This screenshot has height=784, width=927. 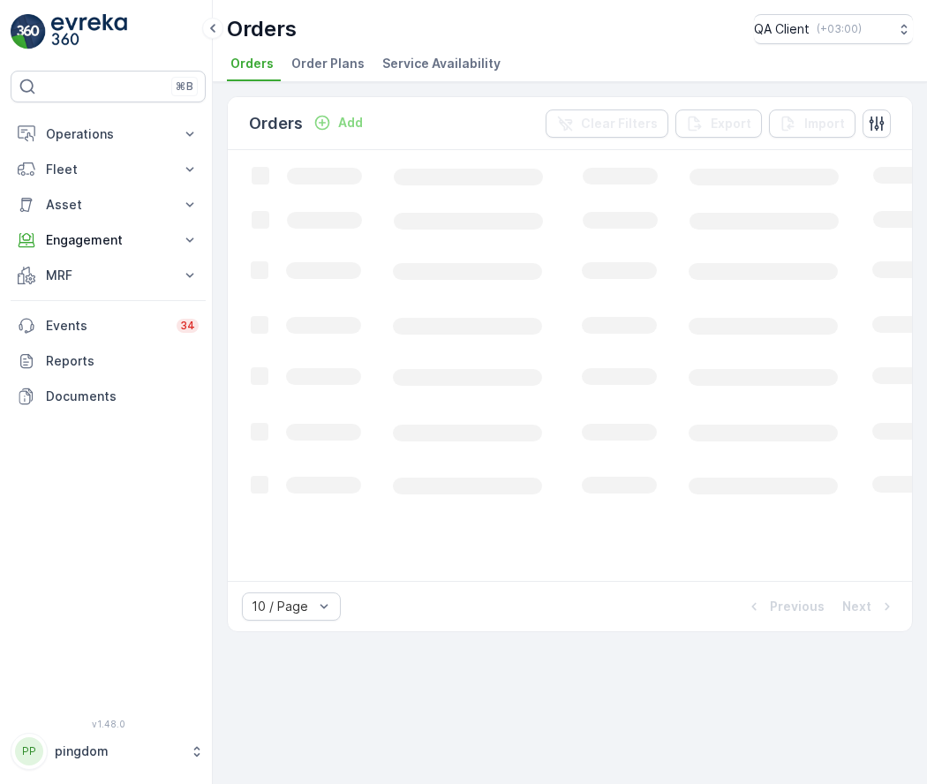 I want to click on button: Fleet, so click(x=108, y=170).